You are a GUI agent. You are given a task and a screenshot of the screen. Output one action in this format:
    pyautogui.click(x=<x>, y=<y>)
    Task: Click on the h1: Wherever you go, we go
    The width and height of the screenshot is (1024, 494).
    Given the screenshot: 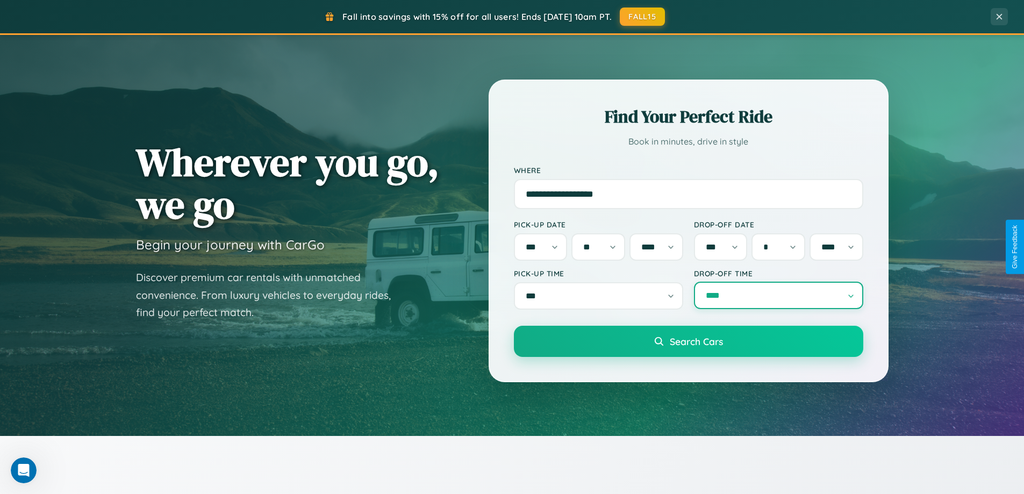 What is the action you would take?
    pyautogui.click(x=288, y=183)
    